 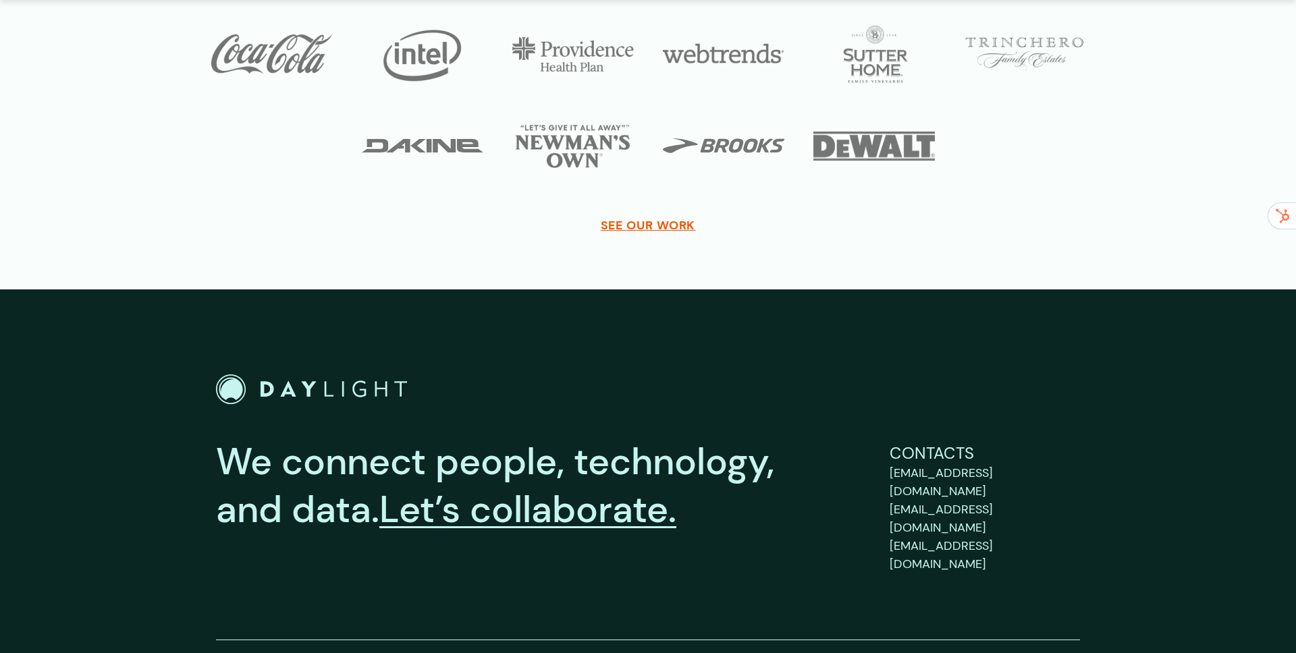 What do you see at coordinates (985, 483) in the screenshot?
I see `a: support@bydaylight.com` at bounding box center [985, 483].